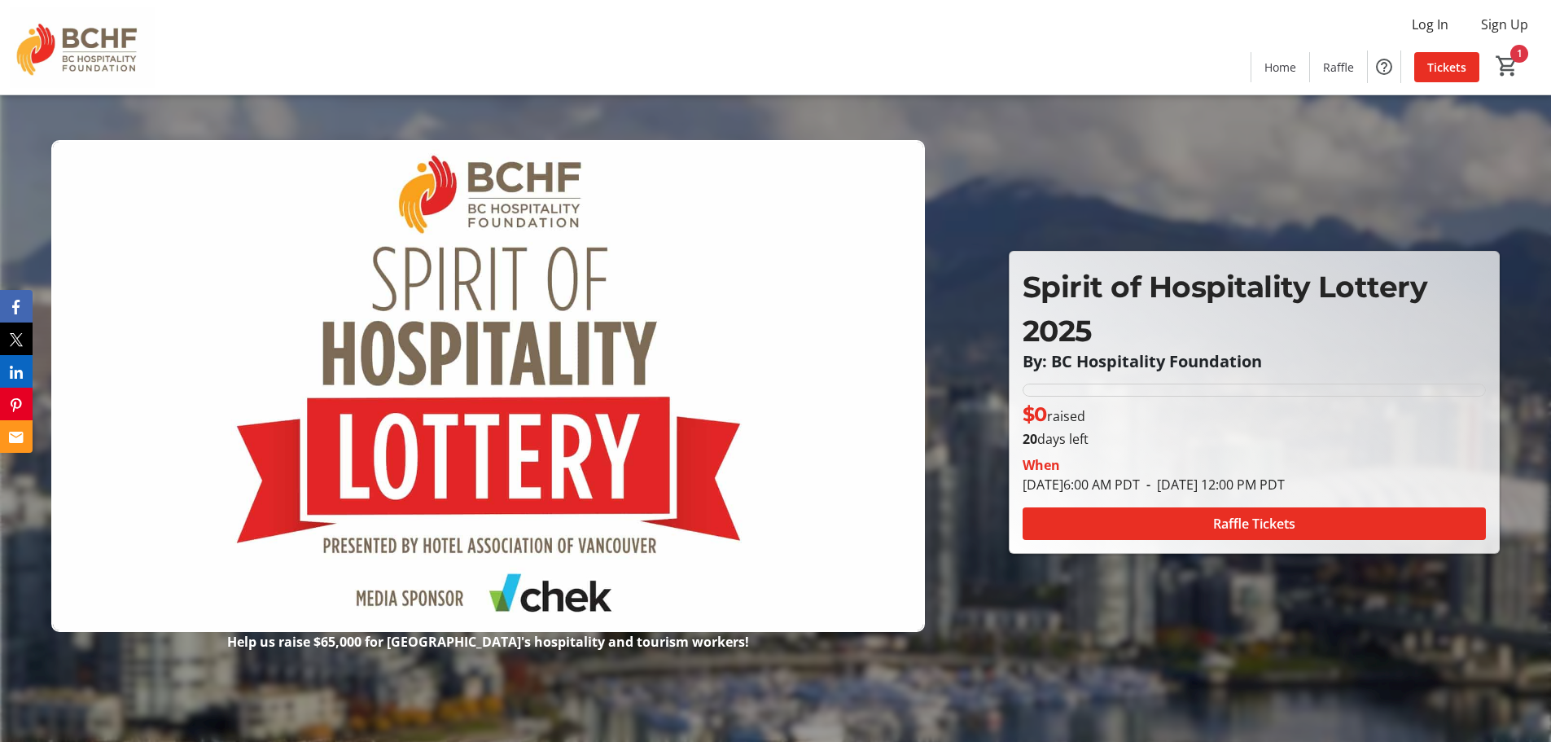 This screenshot has height=742, width=1551. Describe the element at coordinates (1505, 24) in the screenshot. I see `button: Sign Up` at that location.